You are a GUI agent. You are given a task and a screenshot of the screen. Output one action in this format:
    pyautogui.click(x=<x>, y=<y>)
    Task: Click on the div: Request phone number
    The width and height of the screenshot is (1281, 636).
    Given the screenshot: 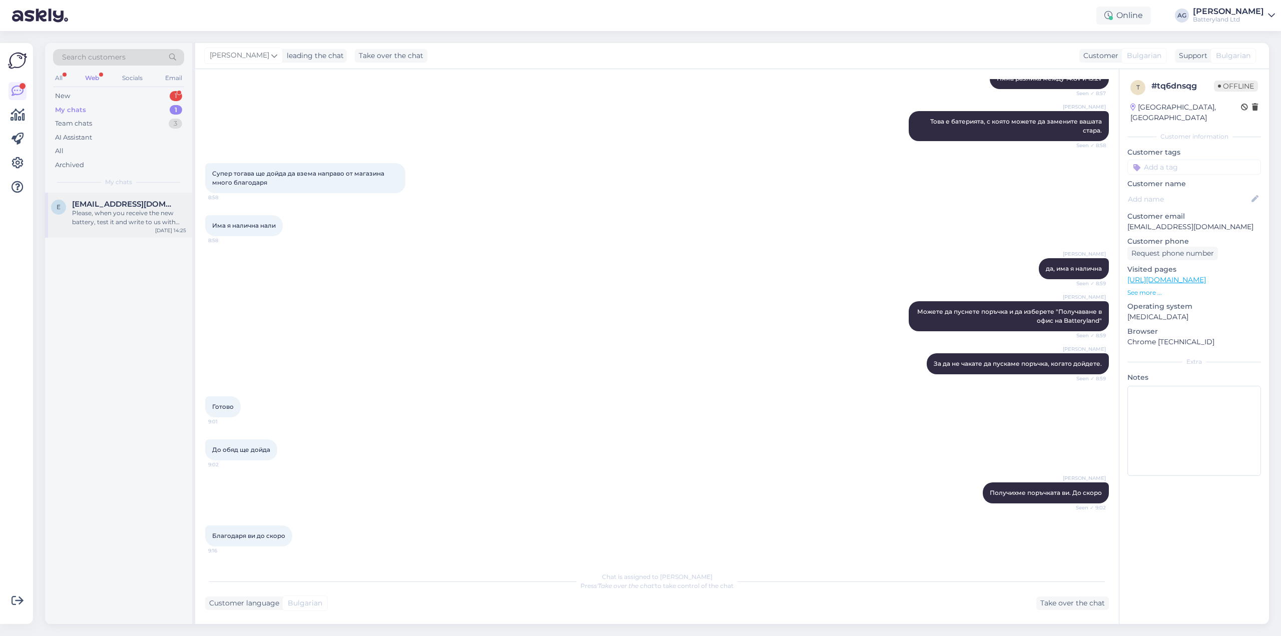 What is the action you would take?
    pyautogui.click(x=1173, y=253)
    